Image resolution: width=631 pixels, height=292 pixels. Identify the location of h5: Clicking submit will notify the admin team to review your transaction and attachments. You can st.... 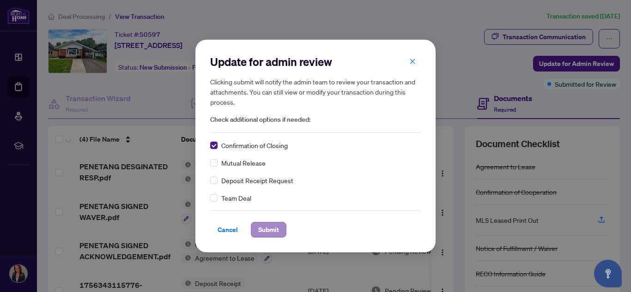
(315, 92).